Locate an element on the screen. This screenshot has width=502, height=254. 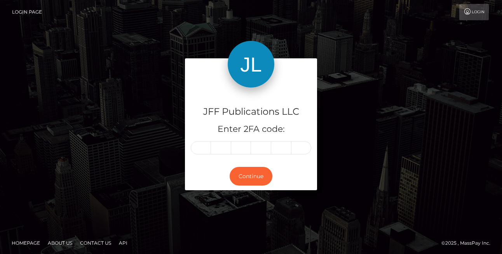
img: JFF Publications LLC is located at coordinates (251, 64).